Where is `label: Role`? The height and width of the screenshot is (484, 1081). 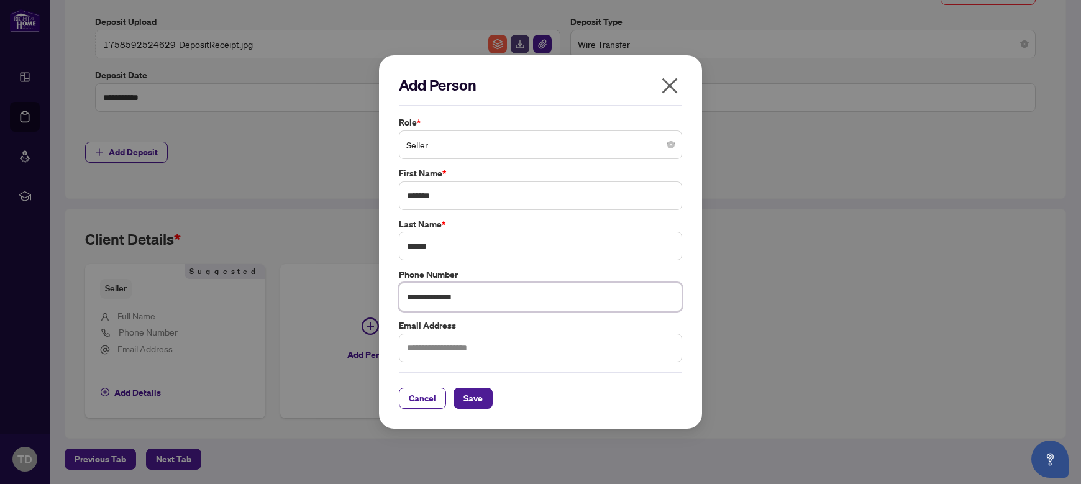 label: Role is located at coordinates (541, 122).